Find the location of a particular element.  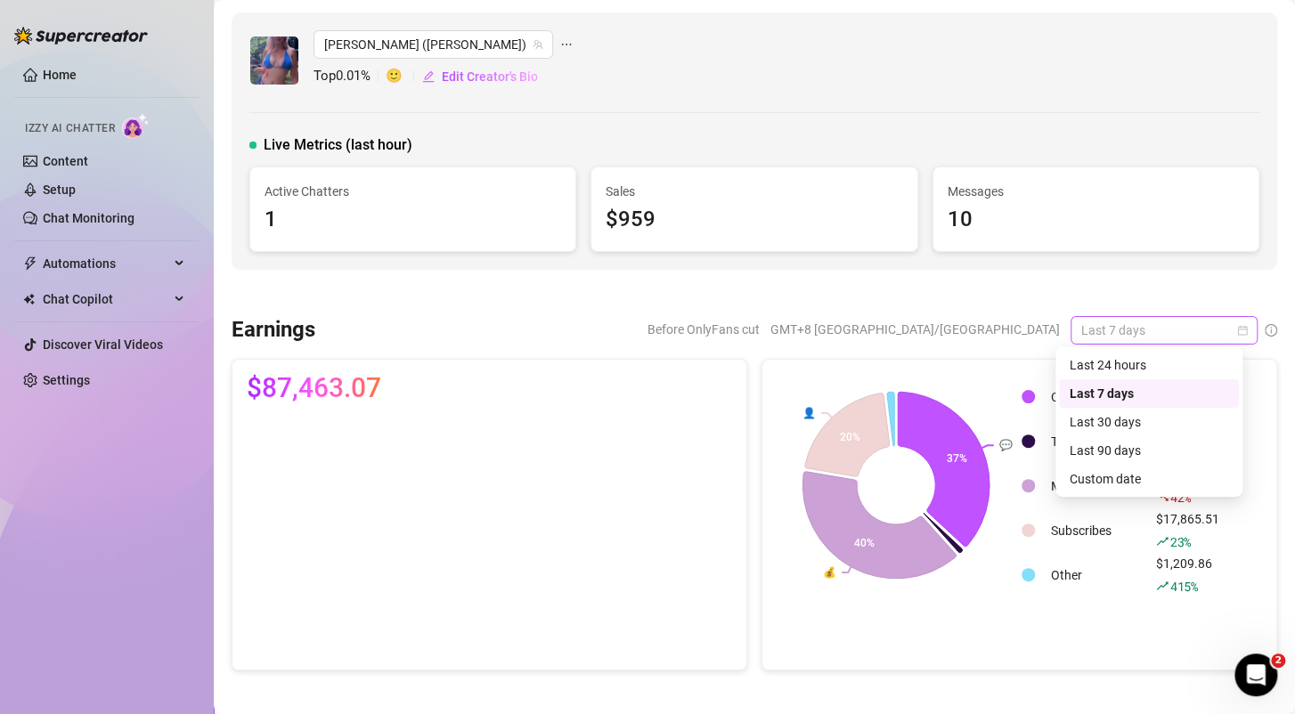

span: Before OnlyFans cut is located at coordinates (704, 330).